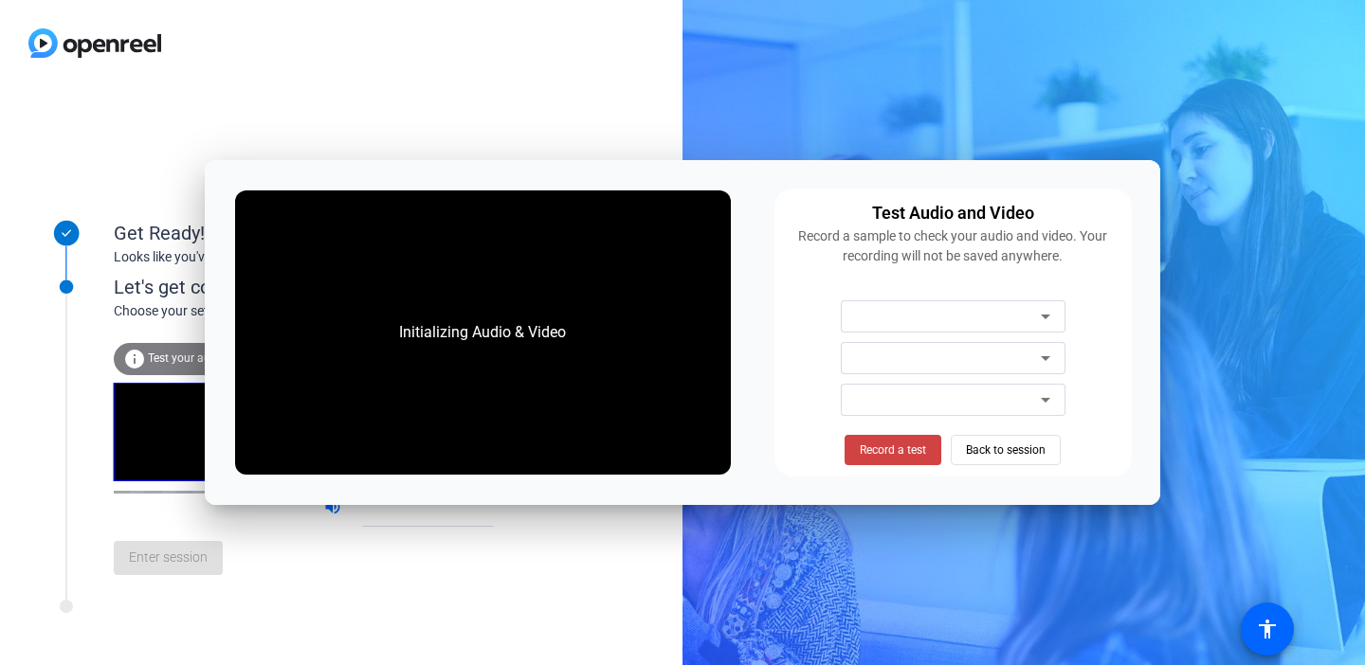 The width and height of the screenshot is (1365, 665). What do you see at coordinates (893, 450) in the screenshot?
I see `span: Record a test` at bounding box center [893, 450].